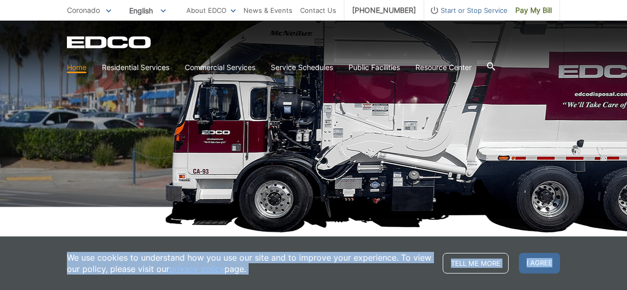 Image resolution: width=627 pixels, height=290 pixels. Describe the element at coordinates (268, 10) in the screenshot. I see `a: News & Events` at that location.